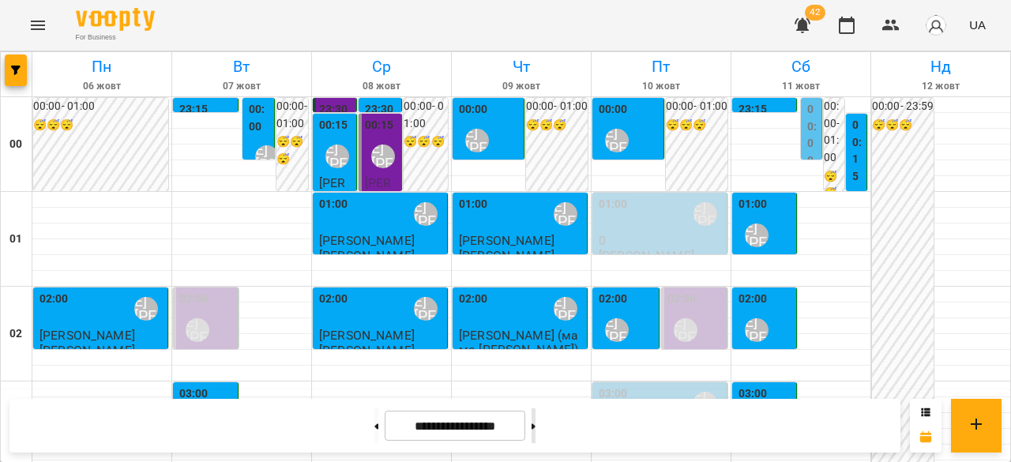 The height and width of the screenshot is (462, 1011). What do you see at coordinates (815, 13) in the screenshot?
I see `span: 42` at bounding box center [815, 13].